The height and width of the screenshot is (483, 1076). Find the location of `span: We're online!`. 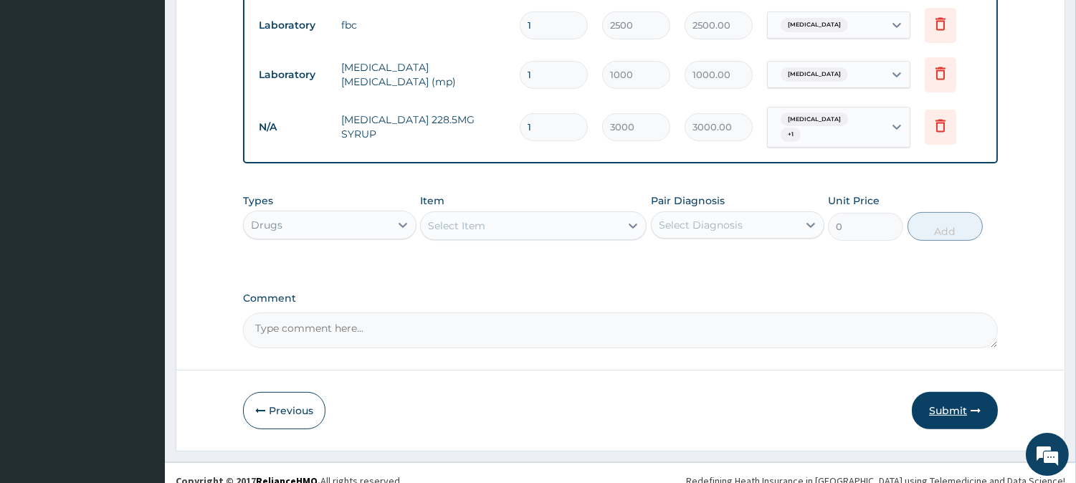

span: We're online! is located at coordinates (140, 221).